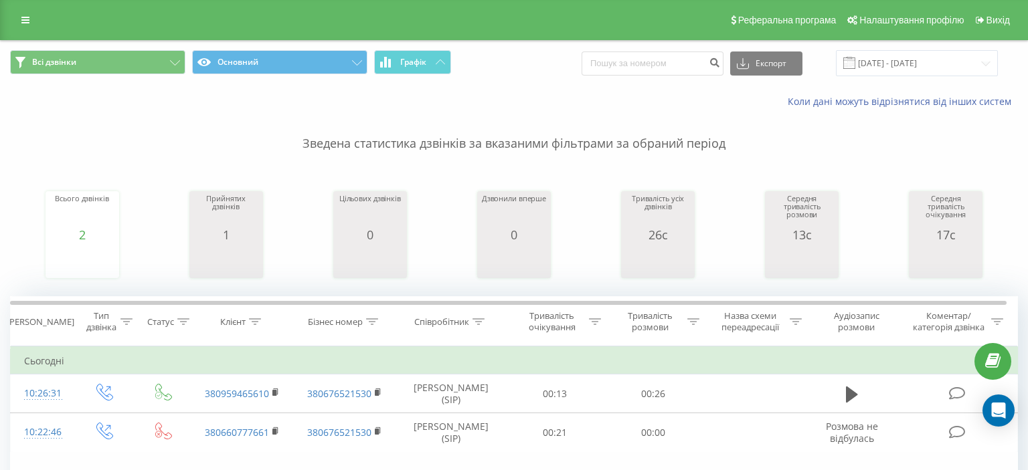  I want to click on button: Експорт, so click(766, 64).